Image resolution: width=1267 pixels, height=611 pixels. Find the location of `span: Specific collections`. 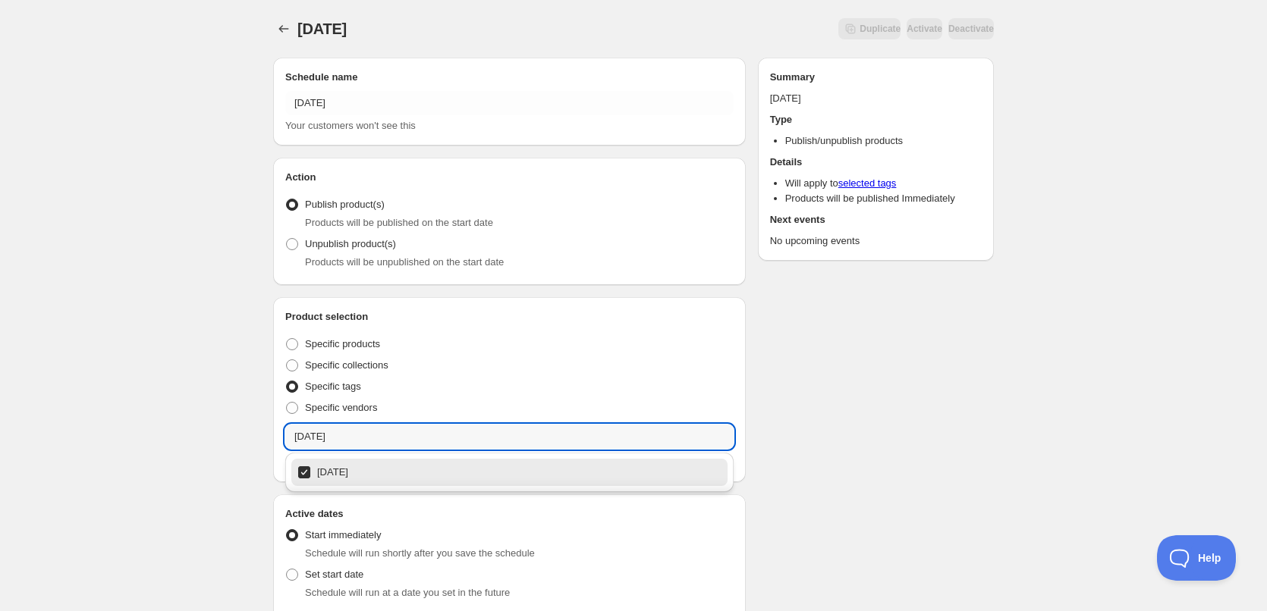

span: Specific collections is located at coordinates (347, 365).